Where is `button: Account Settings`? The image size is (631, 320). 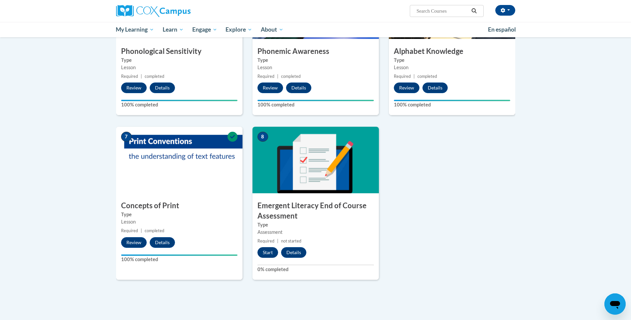
button: Account Settings is located at coordinates (505, 10).